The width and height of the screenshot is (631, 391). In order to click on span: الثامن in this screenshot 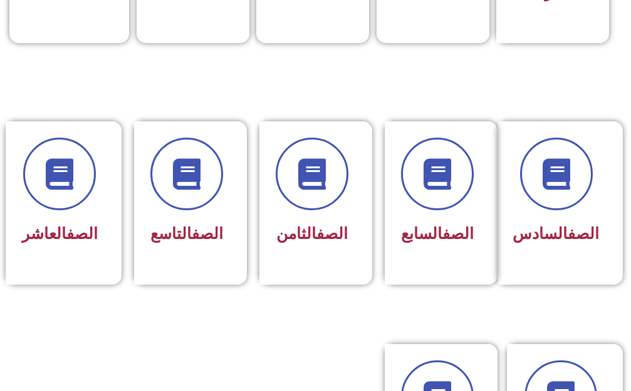, I will do `click(312, 234)`.